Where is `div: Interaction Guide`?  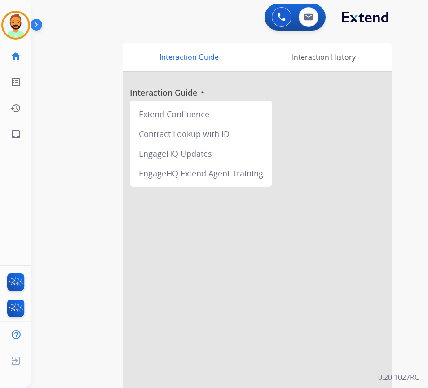 div: Interaction Guide is located at coordinates (189, 57).